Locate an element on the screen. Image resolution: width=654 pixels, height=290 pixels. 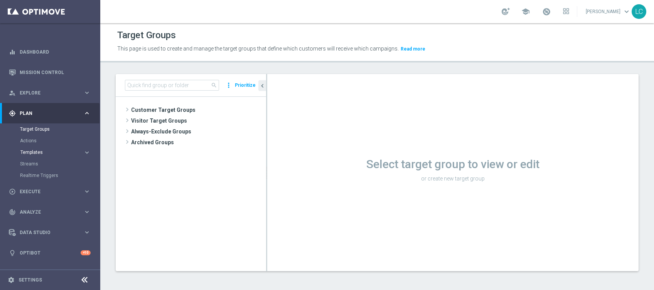
i: lightbulb is located at coordinates (12, 253).